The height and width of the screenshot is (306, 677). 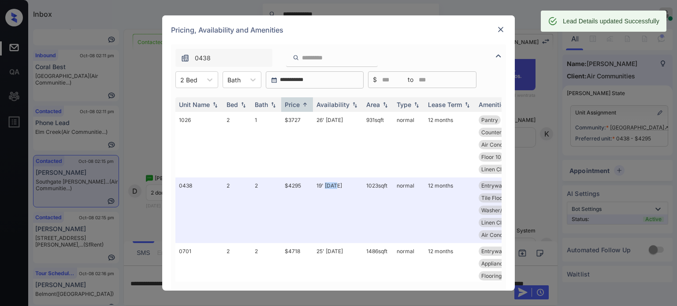 I want to click on div: Bath, so click(x=261, y=104).